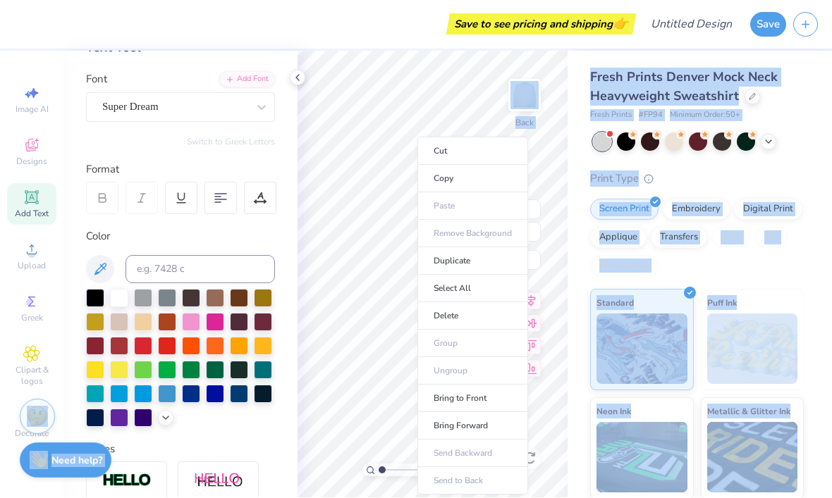  I want to click on li: Delete, so click(472, 317).